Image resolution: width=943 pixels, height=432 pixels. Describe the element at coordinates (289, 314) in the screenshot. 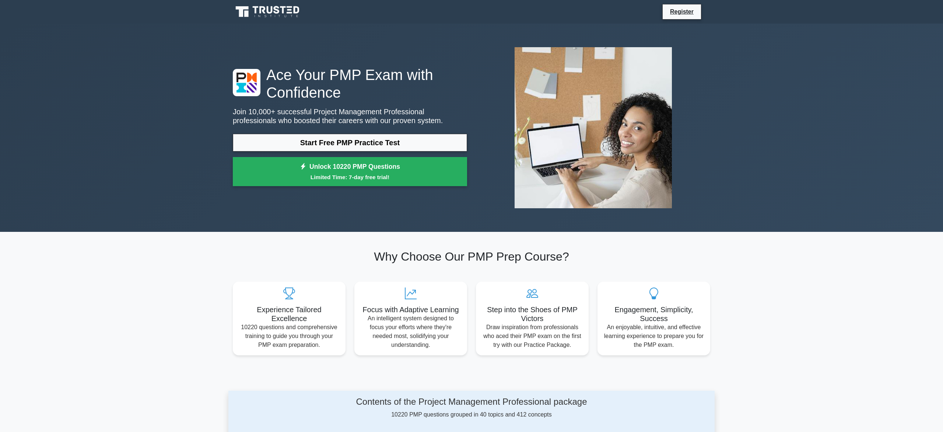

I see `h5: Experience Tailored Excellence` at that location.